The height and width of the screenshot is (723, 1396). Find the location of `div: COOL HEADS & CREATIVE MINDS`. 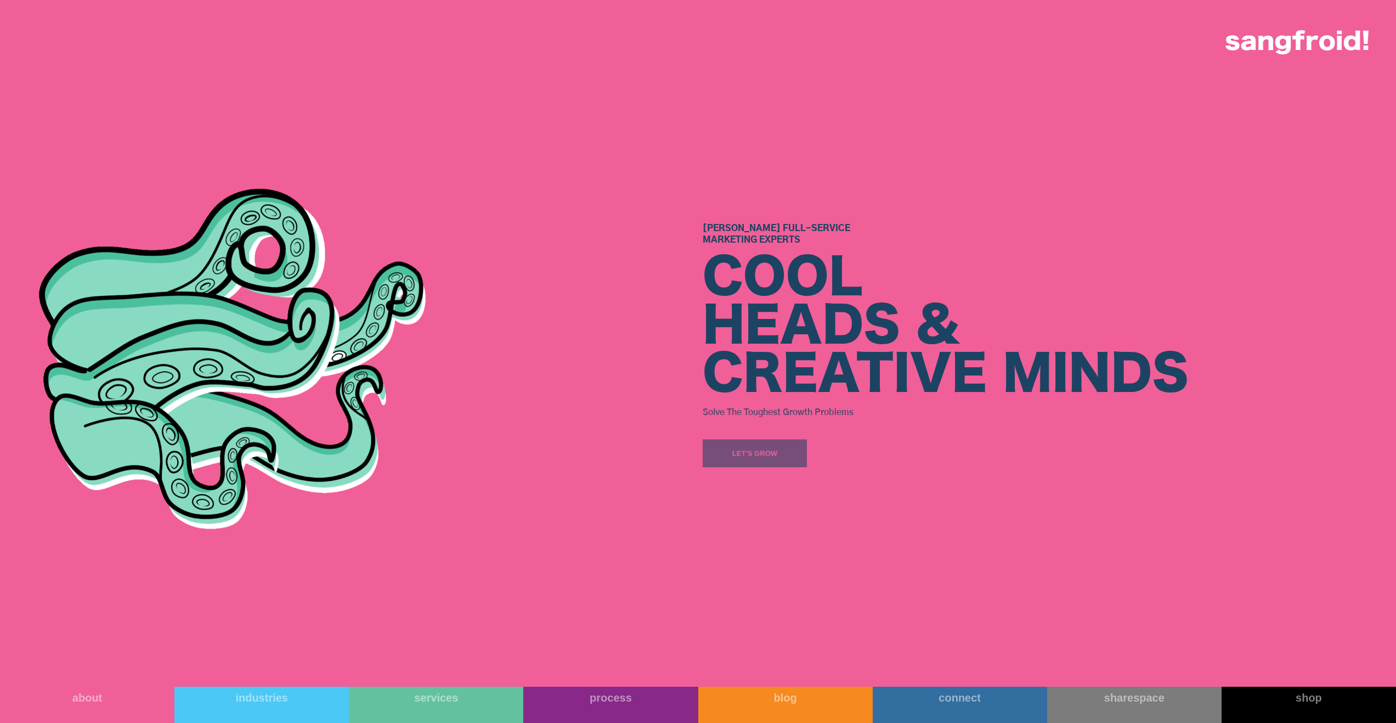

div: COOL HEADS & CREATIVE MINDS is located at coordinates (946, 327).